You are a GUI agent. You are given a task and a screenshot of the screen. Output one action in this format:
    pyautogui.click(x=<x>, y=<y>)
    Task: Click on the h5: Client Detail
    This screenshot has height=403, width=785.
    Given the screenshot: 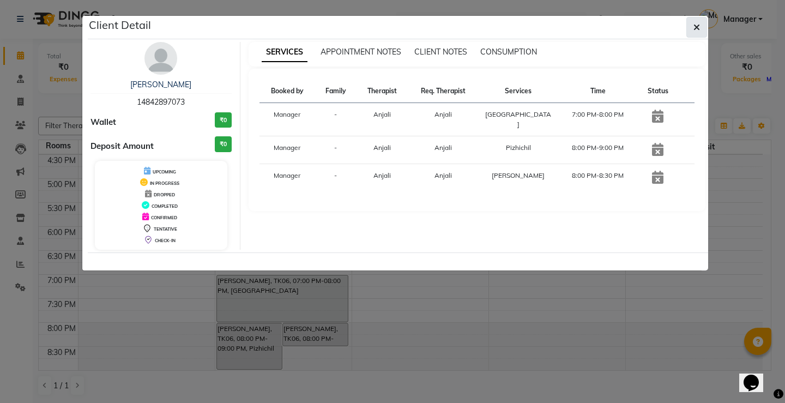 What is the action you would take?
    pyautogui.click(x=120, y=25)
    